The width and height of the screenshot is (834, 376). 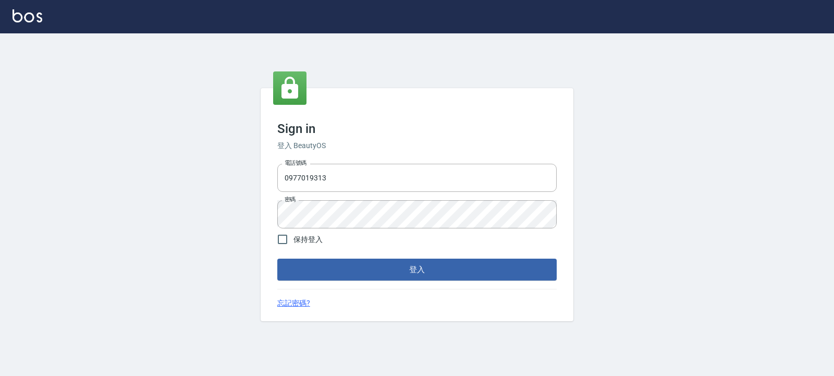 I want to click on label: 電話號碼, so click(x=296, y=163).